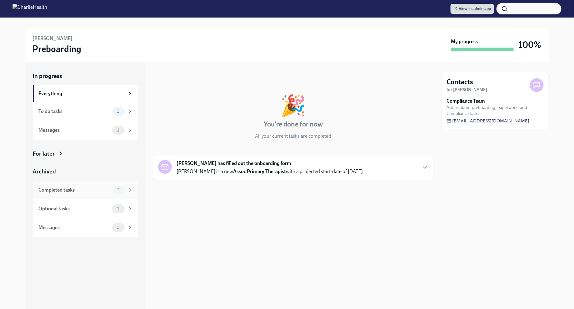 Image resolution: width=574 pixels, height=309 pixels. What do you see at coordinates (466, 101) in the screenshot?
I see `strong: Compliance Team` at bounding box center [466, 101].